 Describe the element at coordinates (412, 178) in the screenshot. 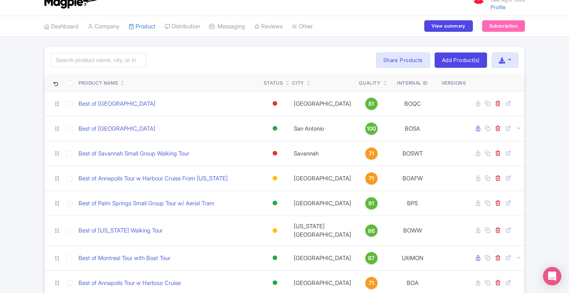

I see `td: BOAFW` at that location.